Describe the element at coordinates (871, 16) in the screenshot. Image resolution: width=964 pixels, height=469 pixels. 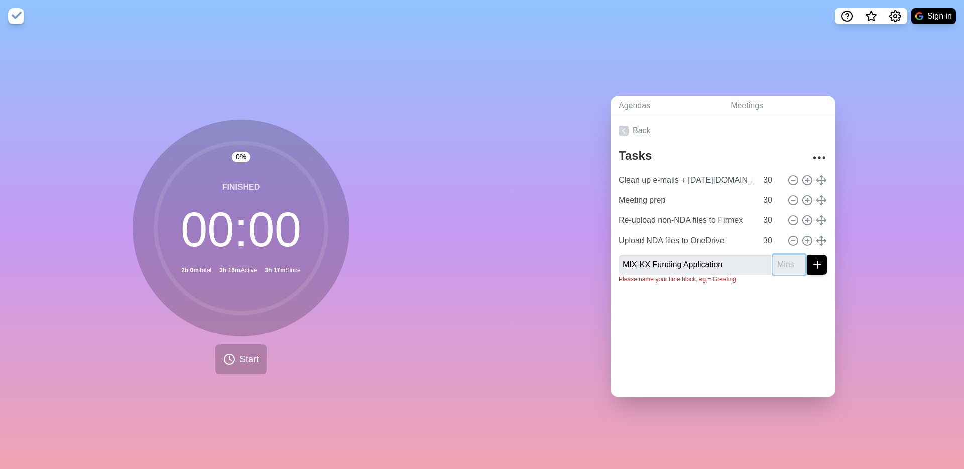
I see `button: What’s new` at that location.